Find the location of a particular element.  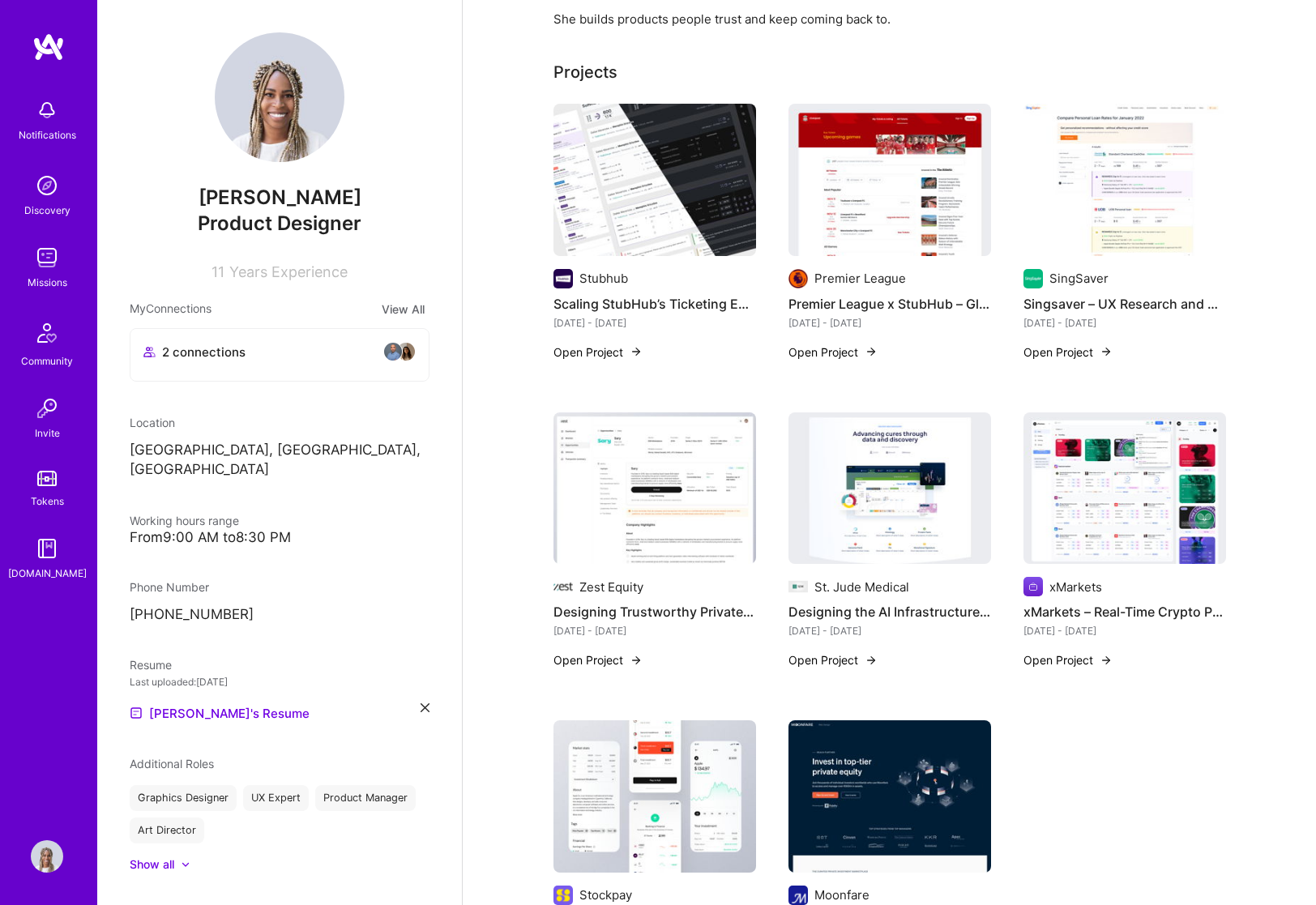

div: Product Manager is located at coordinates (366, 798).